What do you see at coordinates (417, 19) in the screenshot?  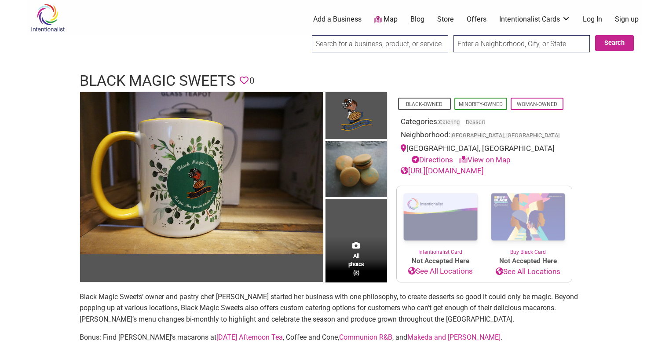 I see `a: Blog` at bounding box center [417, 19].